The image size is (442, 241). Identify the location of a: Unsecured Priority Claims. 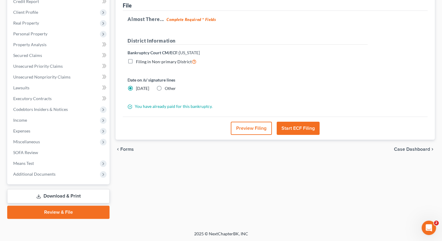
(59, 66).